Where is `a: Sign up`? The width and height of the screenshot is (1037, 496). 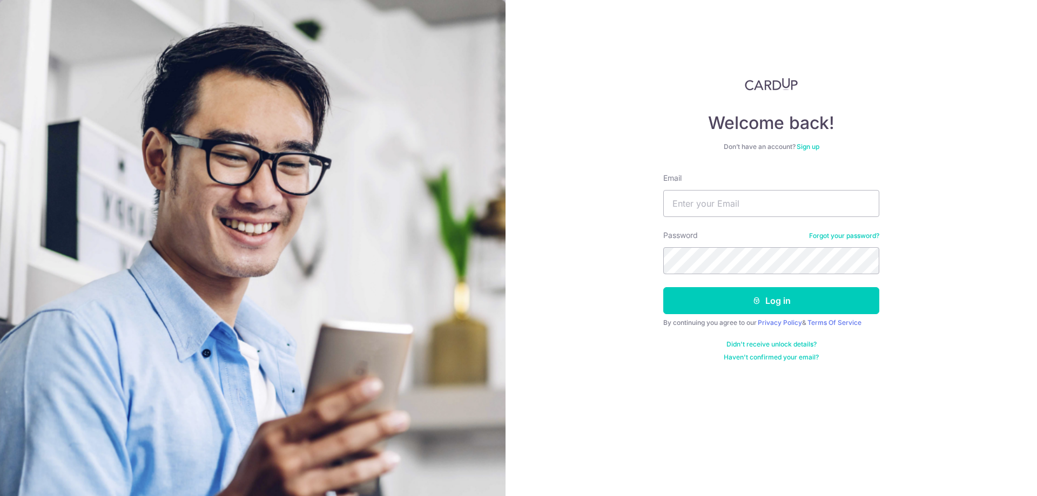 a: Sign up is located at coordinates (808, 146).